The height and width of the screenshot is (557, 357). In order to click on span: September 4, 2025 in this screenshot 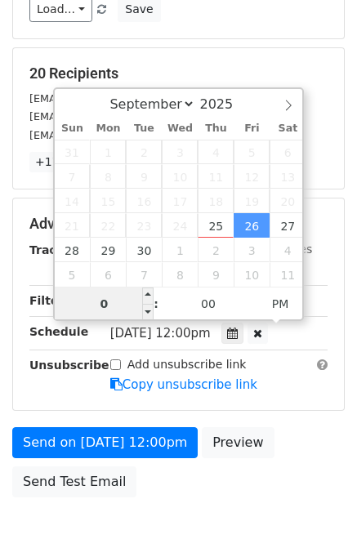, I will do `click(216, 152)`.